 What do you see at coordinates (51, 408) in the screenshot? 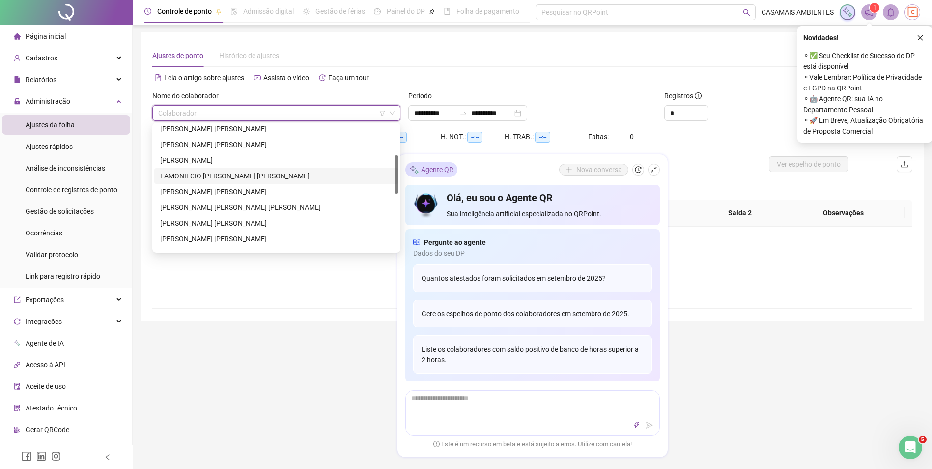
I see `span: Atestado técnico` at bounding box center [51, 408].